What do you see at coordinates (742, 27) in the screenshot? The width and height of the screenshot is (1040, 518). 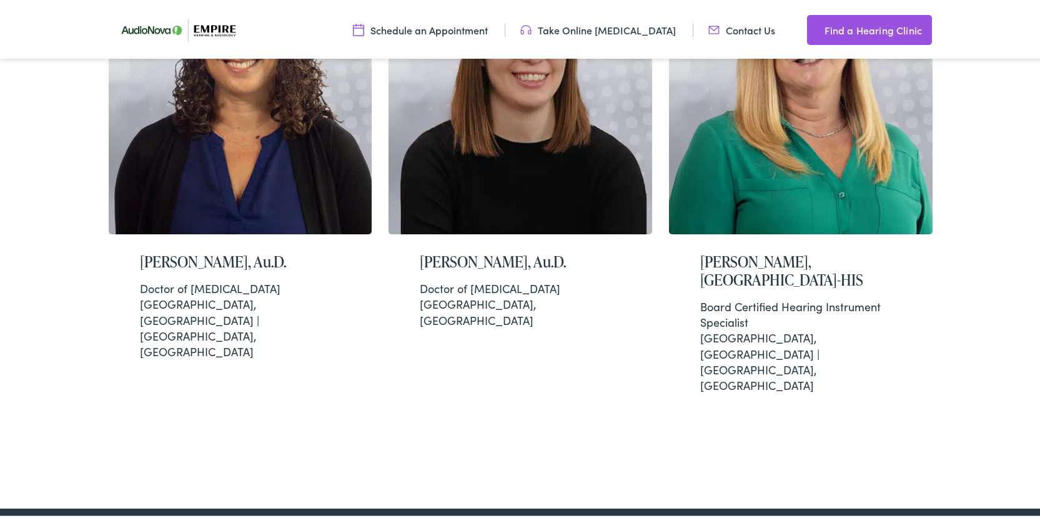 I see `a: Contact Us` at bounding box center [742, 27].